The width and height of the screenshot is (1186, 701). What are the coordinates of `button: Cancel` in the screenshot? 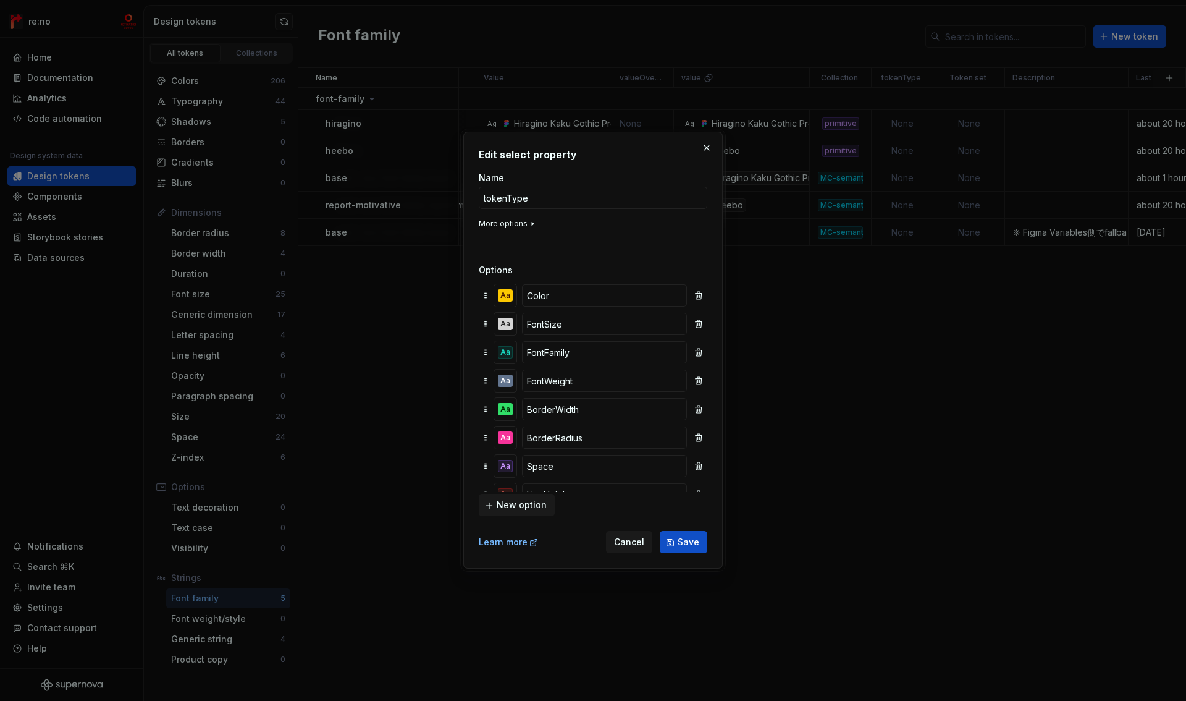 It's located at (629, 543).